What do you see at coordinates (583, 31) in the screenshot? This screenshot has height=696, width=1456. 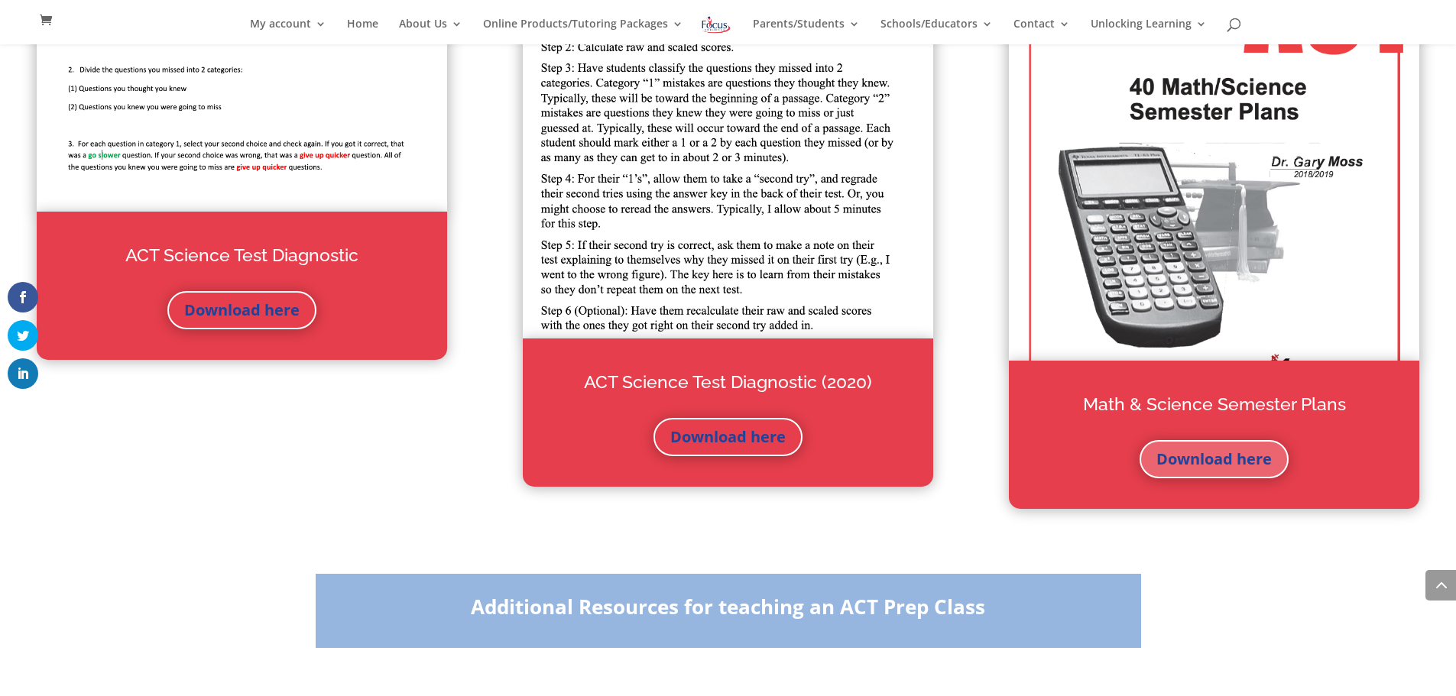 I see `a: Online Products/Tutoring Packages` at bounding box center [583, 31].